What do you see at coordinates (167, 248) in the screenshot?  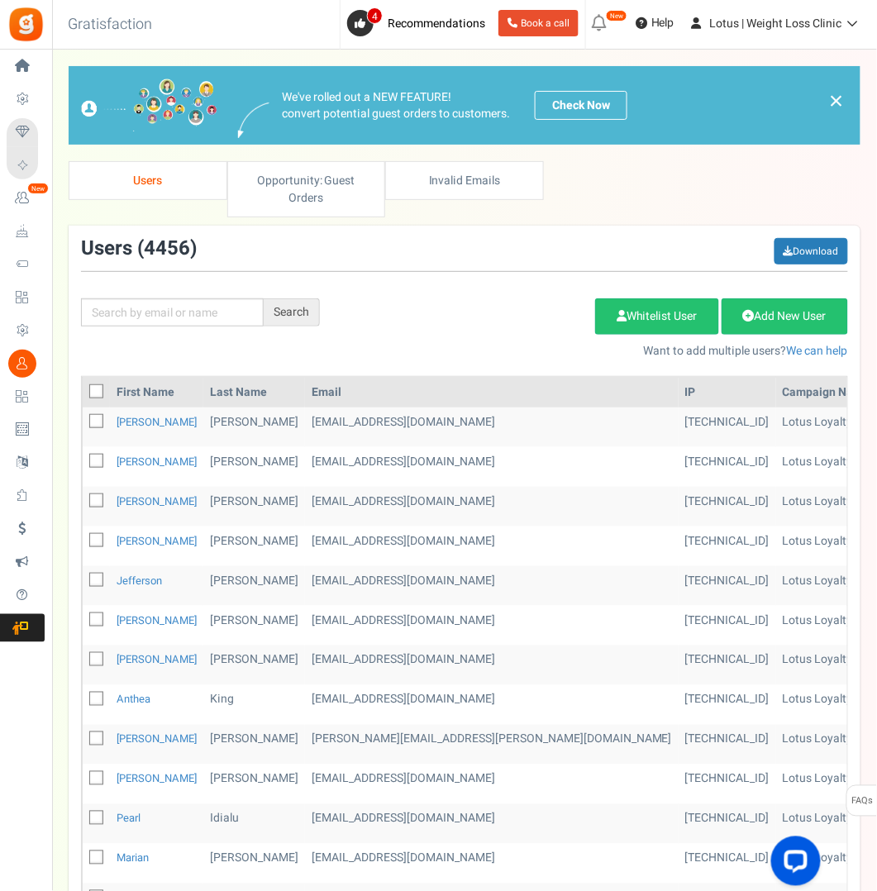 I see `span: 4456` at bounding box center [167, 248].